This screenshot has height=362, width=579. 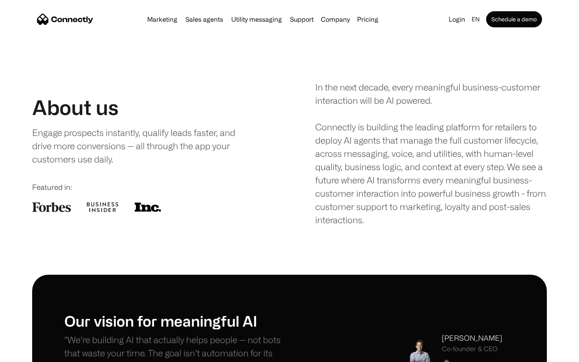 I want to click on aside: Language selected: English, so click(x=28, y=353).